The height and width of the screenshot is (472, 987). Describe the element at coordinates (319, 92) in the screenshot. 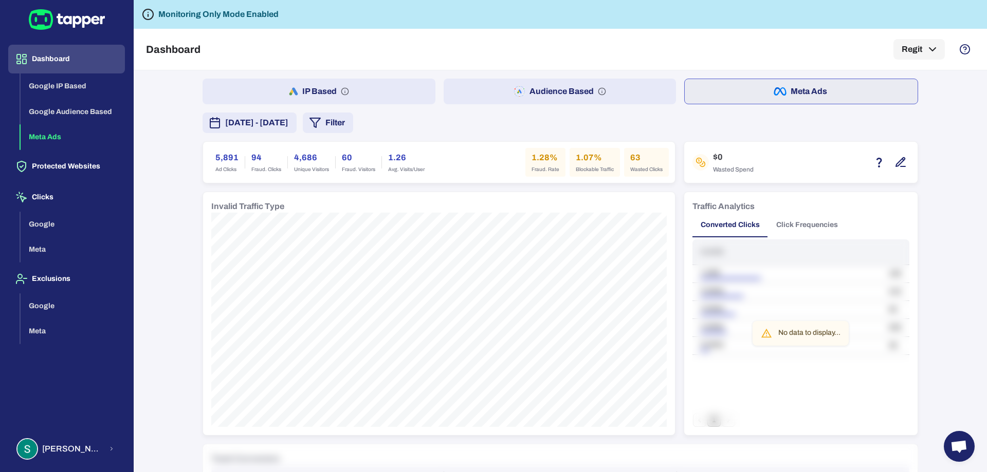

I see `button: IP Based` at that location.